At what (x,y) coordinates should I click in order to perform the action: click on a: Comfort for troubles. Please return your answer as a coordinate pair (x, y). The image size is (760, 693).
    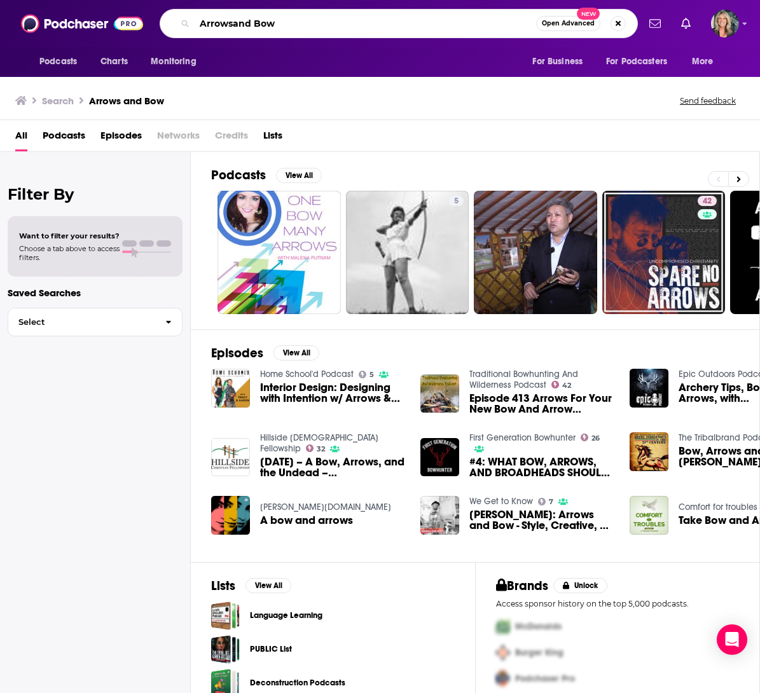
    Looking at the image, I should click on (718, 507).